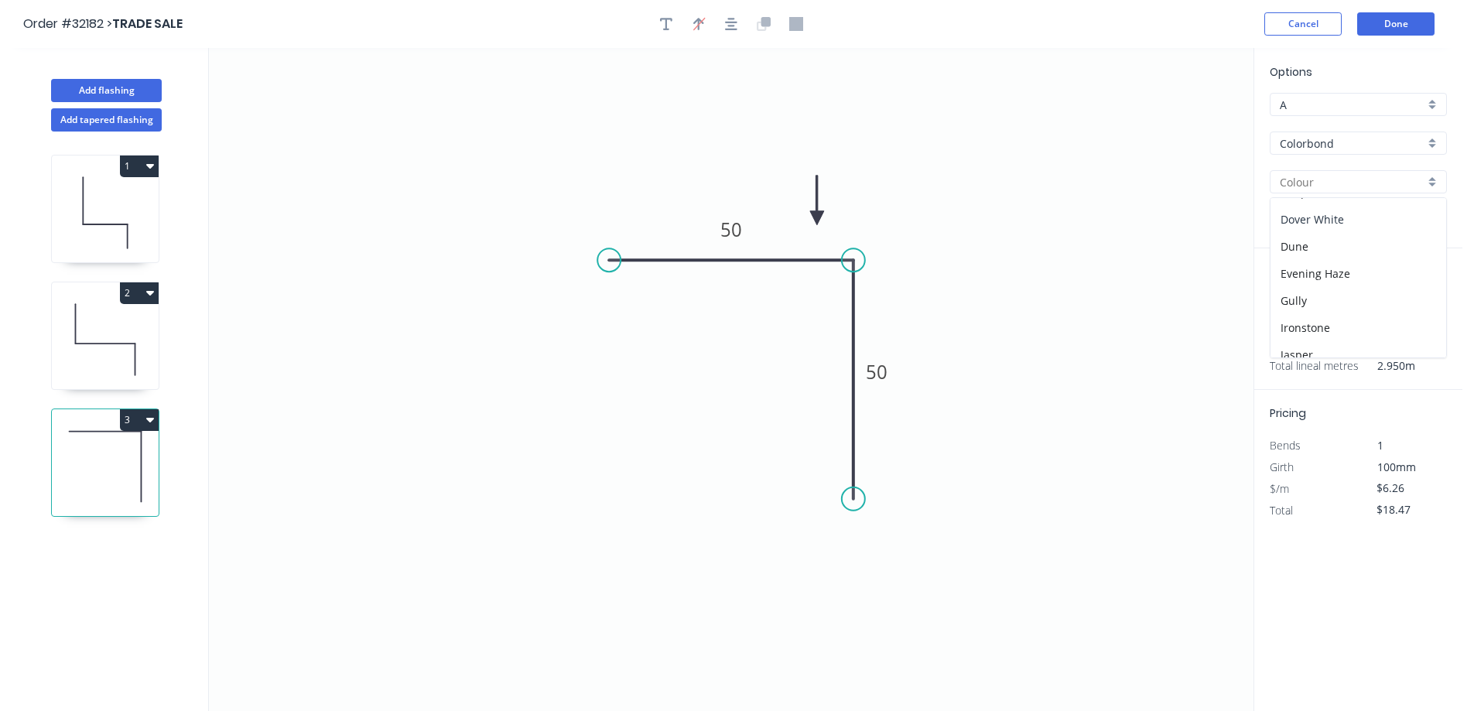  I want to click on button: 2, so click(139, 293).